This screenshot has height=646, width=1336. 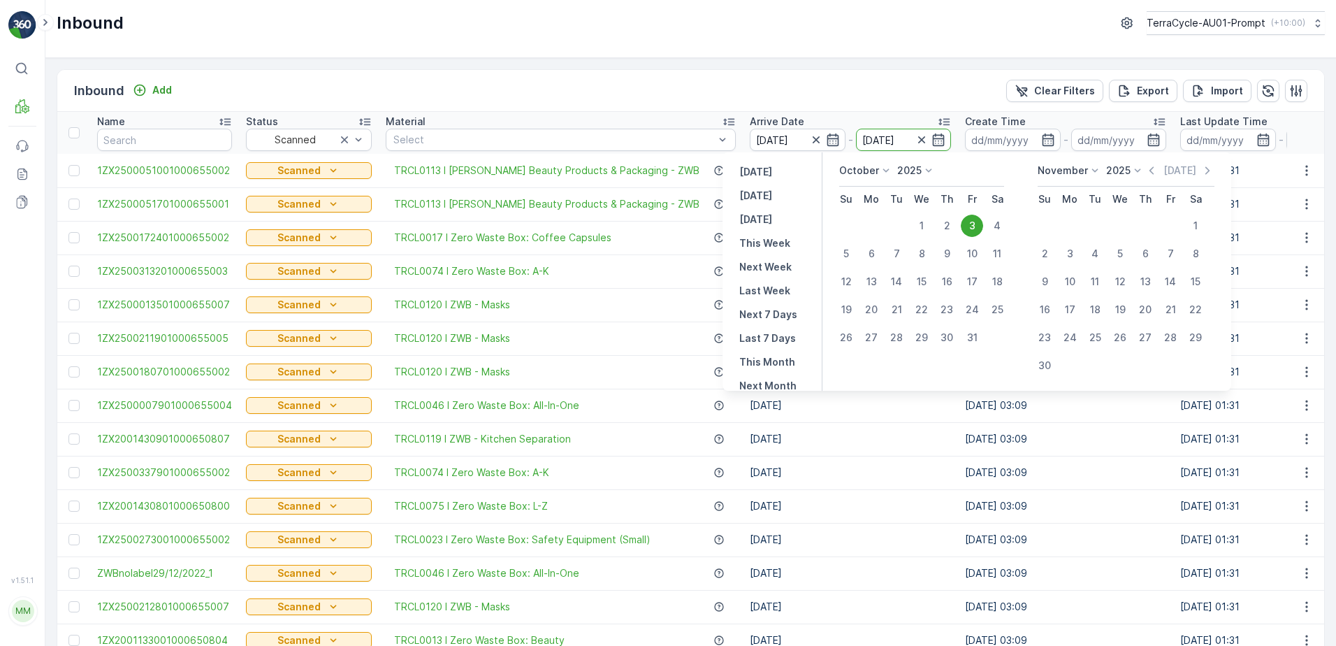 What do you see at coordinates (997, 310) in the screenshot?
I see `div: 25` at bounding box center [997, 310].